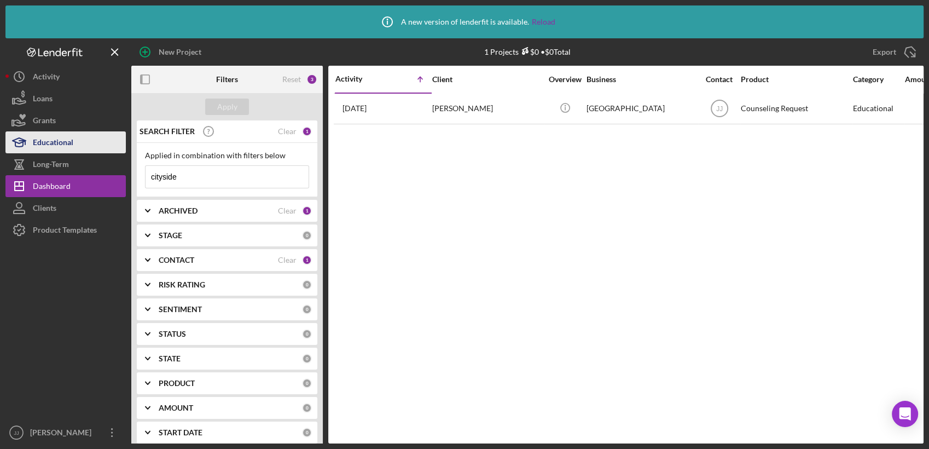 The height and width of the screenshot is (449, 929). What do you see at coordinates (172, 52) in the screenshot?
I see `button: New Project` at bounding box center [172, 52].